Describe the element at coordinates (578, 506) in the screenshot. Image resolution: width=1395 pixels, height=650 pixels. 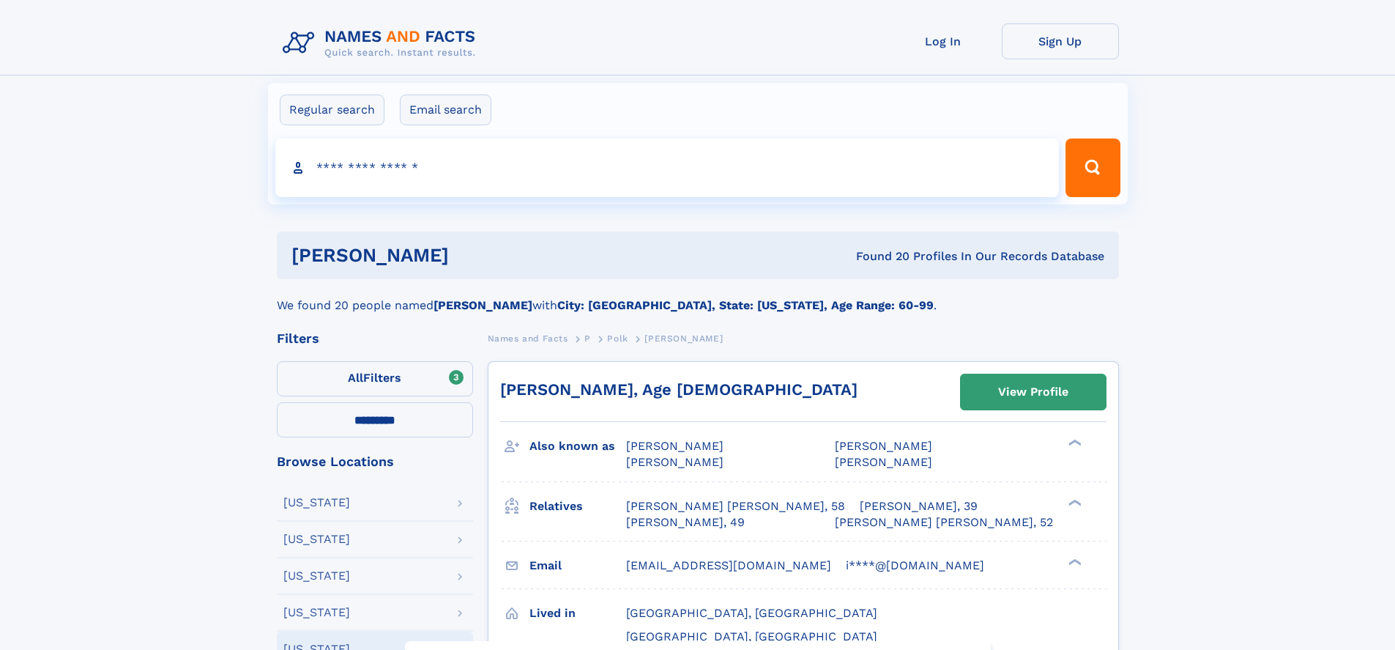
I see `h3: Relatives` at that location.